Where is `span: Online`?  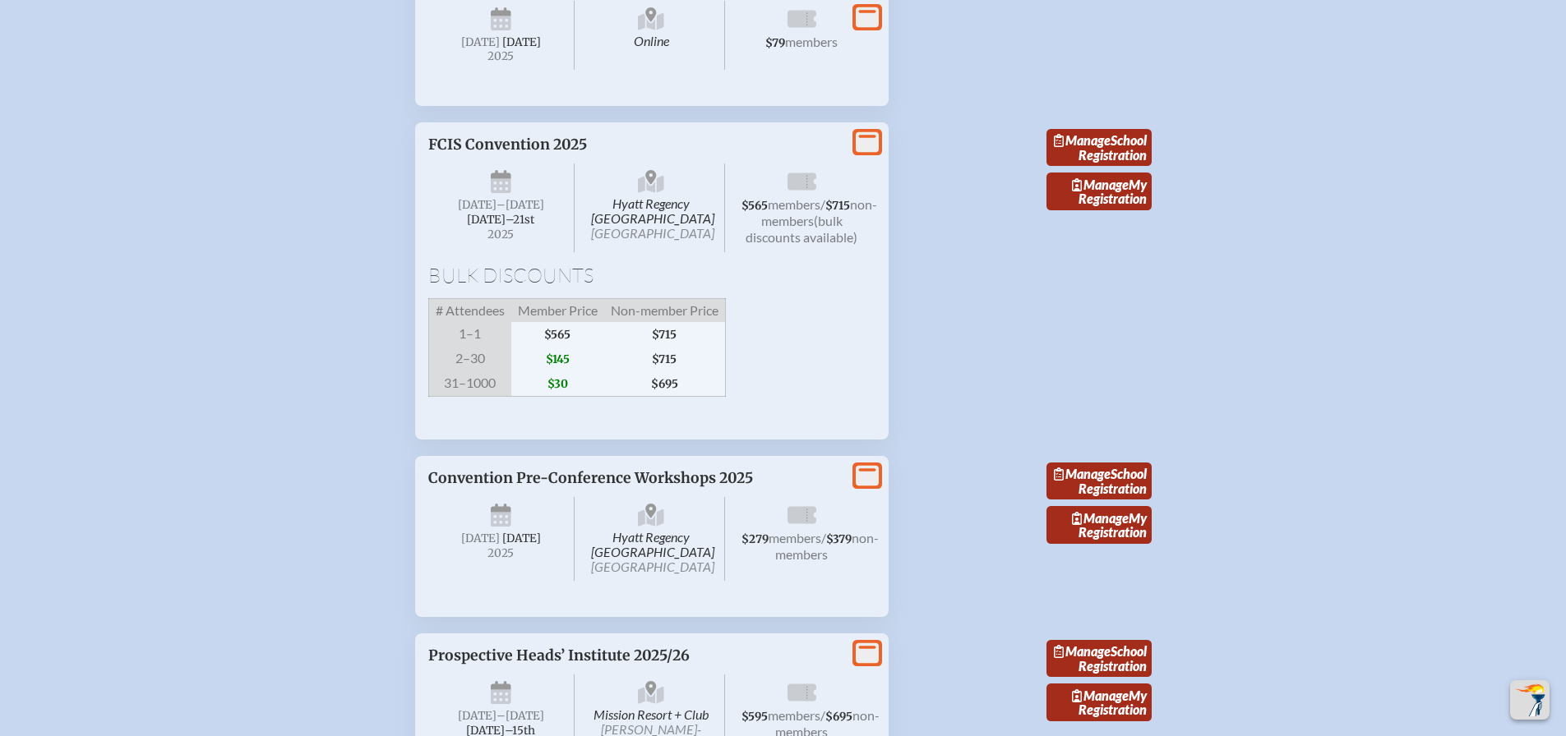 span: Online is located at coordinates (651, 35).